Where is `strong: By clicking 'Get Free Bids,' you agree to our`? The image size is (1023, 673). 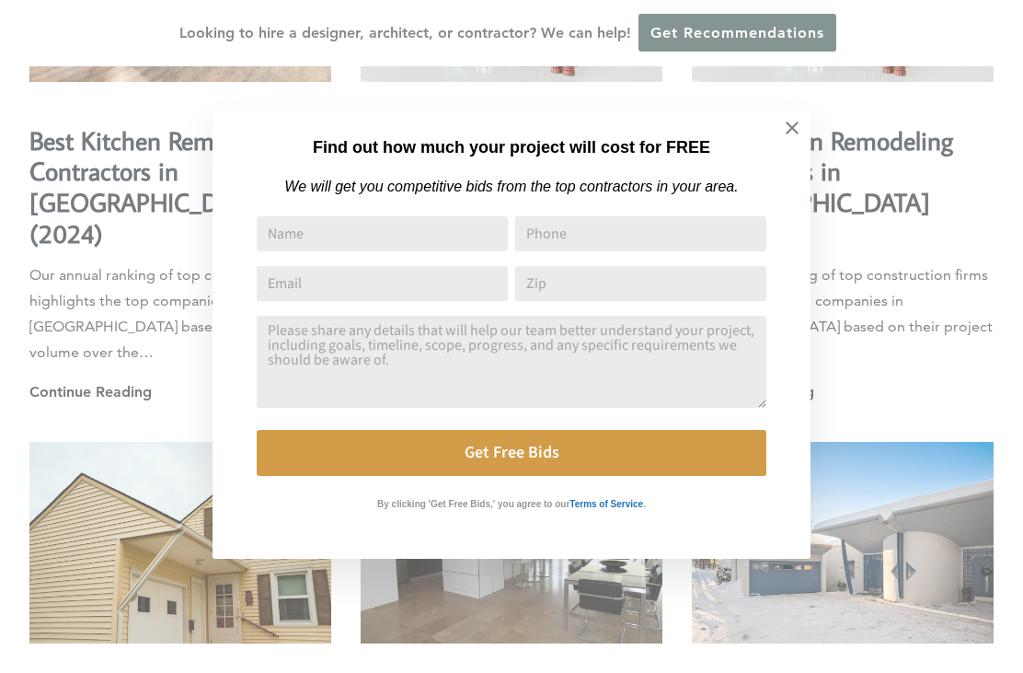 strong: By clicking 'Get Free Bids,' you agree to our is located at coordinates (473, 503).